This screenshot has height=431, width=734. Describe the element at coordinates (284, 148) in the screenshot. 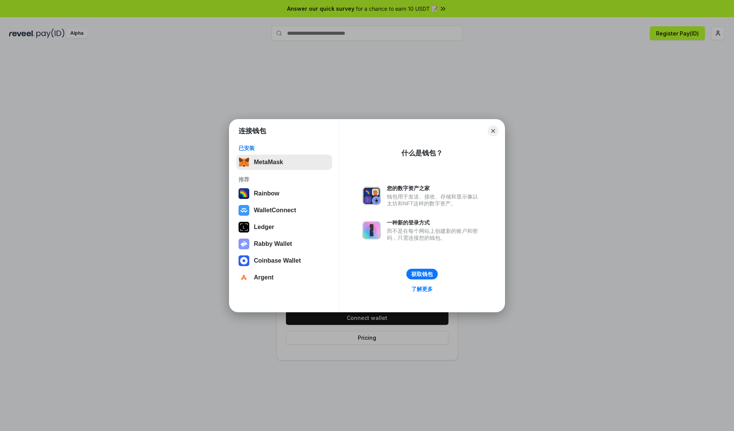

I see `div: 已安装` at that location.